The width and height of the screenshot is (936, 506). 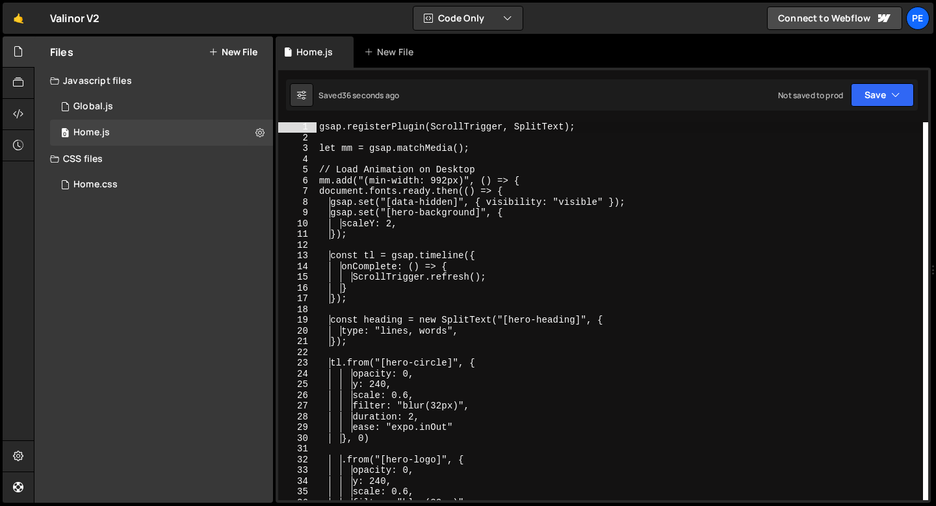 What do you see at coordinates (297, 170) in the screenshot?
I see `div: 5` at bounding box center [297, 170].